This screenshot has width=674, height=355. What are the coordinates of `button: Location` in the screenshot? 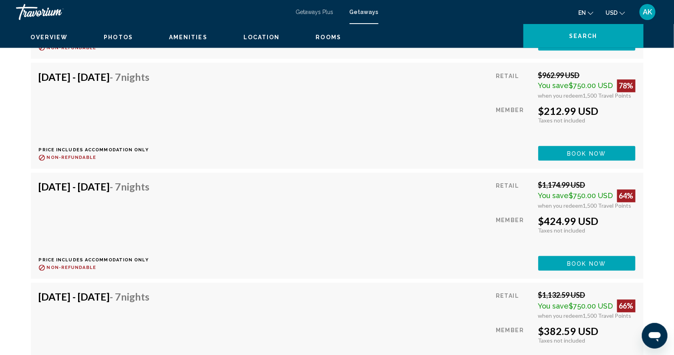 It's located at (262, 37).